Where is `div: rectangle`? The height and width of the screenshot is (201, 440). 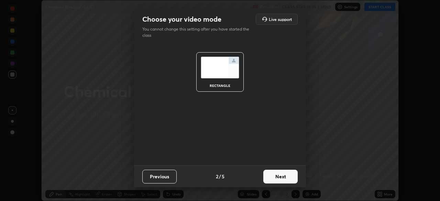 div: rectangle is located at coordinates (220, 86).